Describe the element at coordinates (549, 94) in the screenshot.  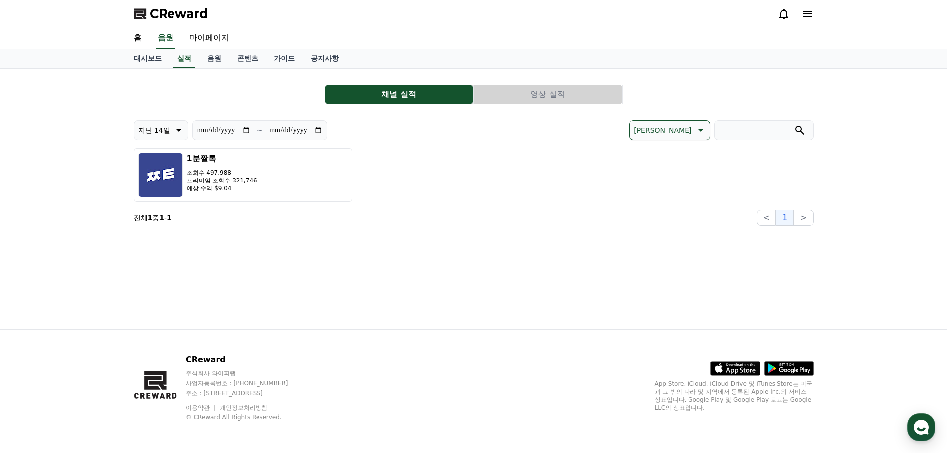
I see `a: 영상 실적` at that location.